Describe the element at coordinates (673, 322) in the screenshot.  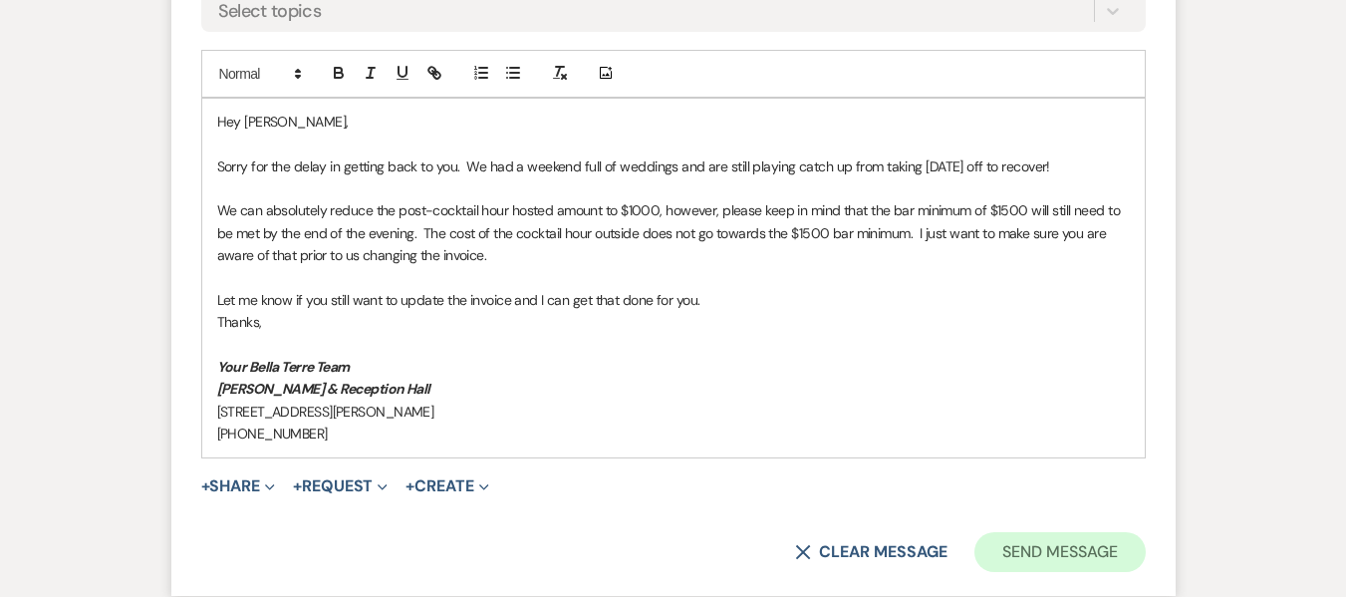
I see `p: Thanks,` at that location.